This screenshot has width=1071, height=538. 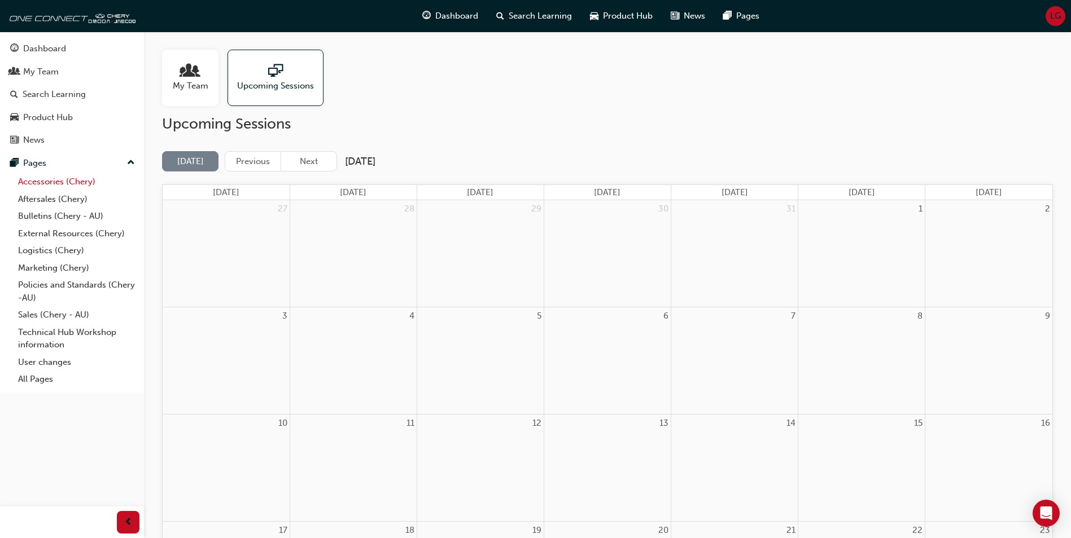 I want to click on a: August 7, 2025, so click(x=793, y=316).